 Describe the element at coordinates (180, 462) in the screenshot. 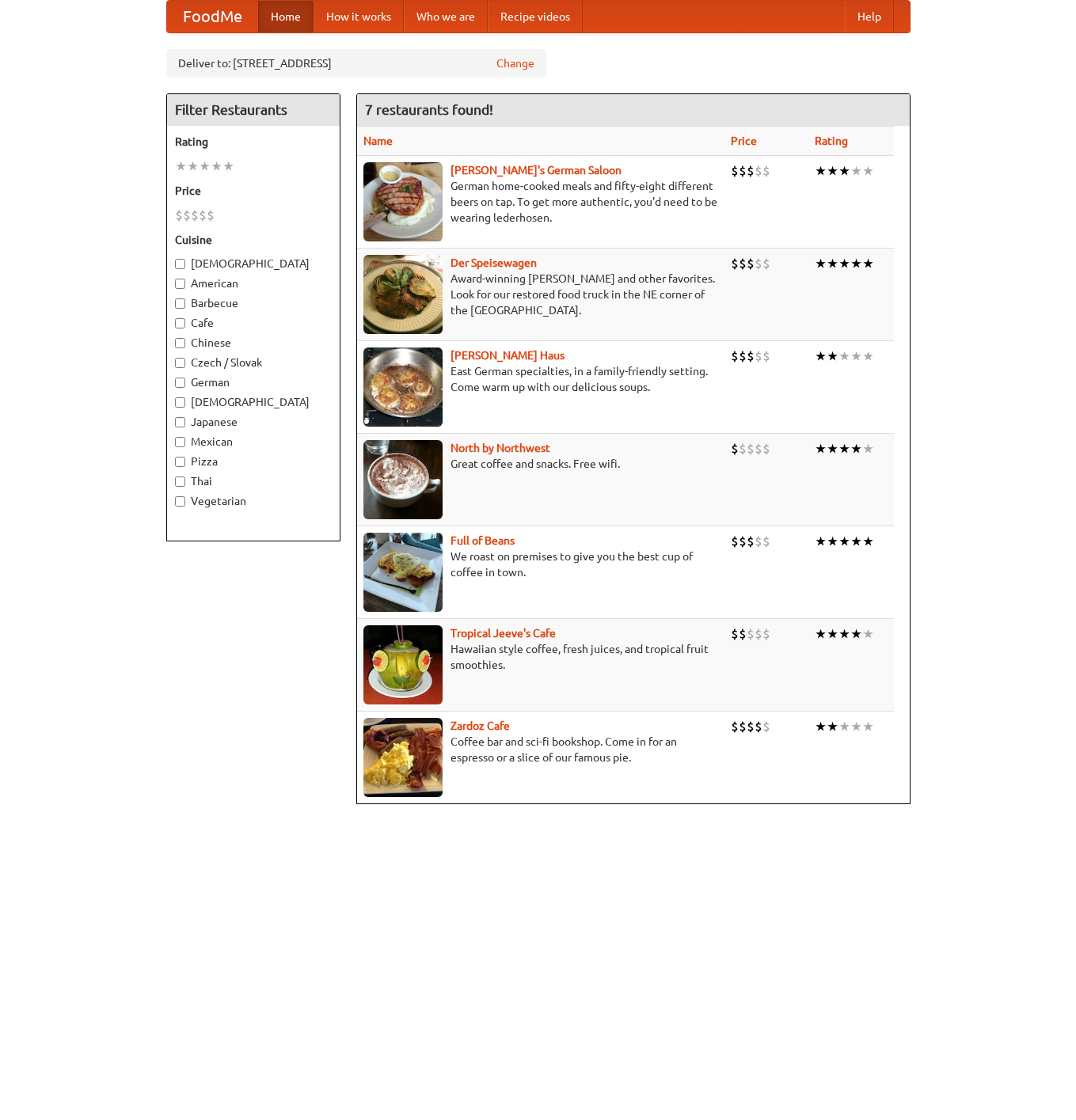

I see `input: Pizza` at that location.